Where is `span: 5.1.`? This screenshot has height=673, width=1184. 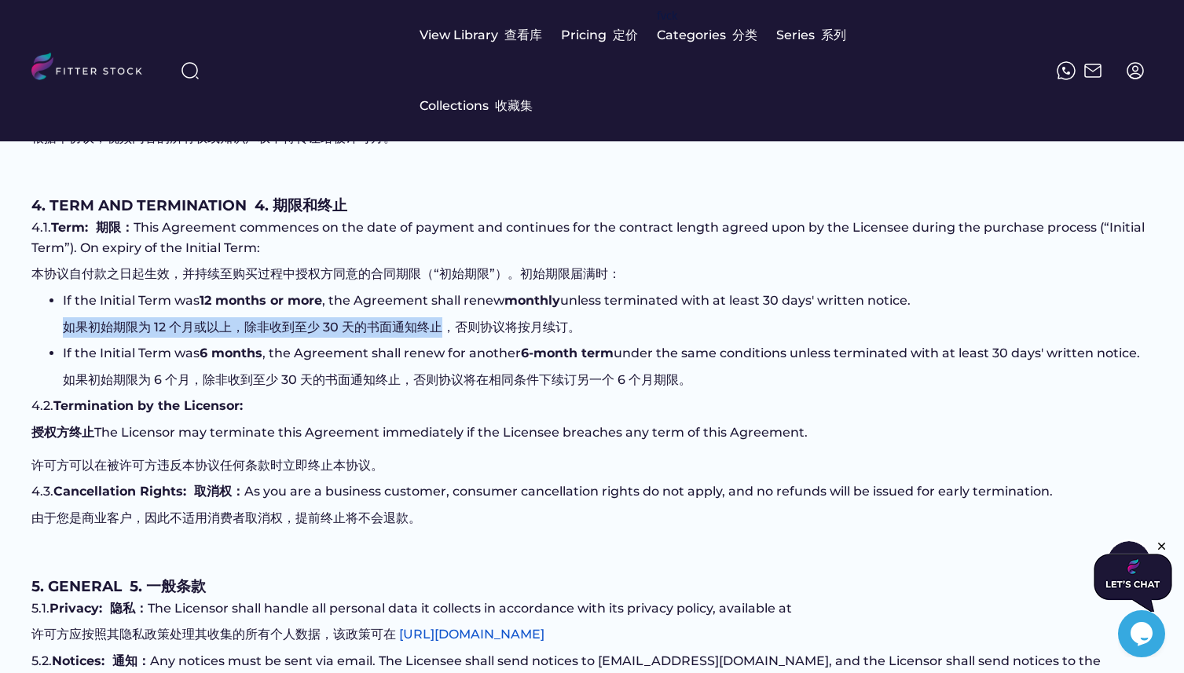 span: 5.1. is located at coordinates (40, 608).